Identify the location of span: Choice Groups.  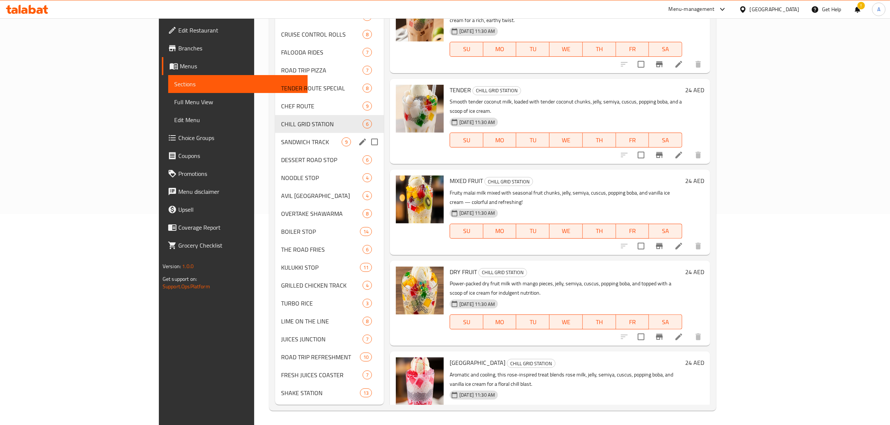
(240, 138).